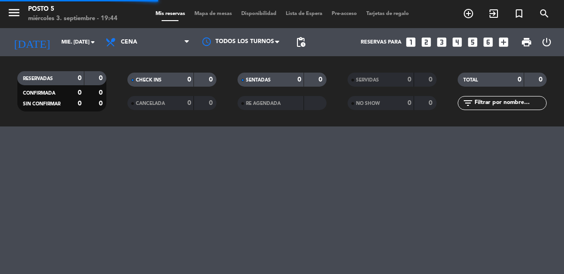 The height and width of the screenshot is (274, 564). I want to click on span: SIN CONFIRMAR, so click(42, 104).